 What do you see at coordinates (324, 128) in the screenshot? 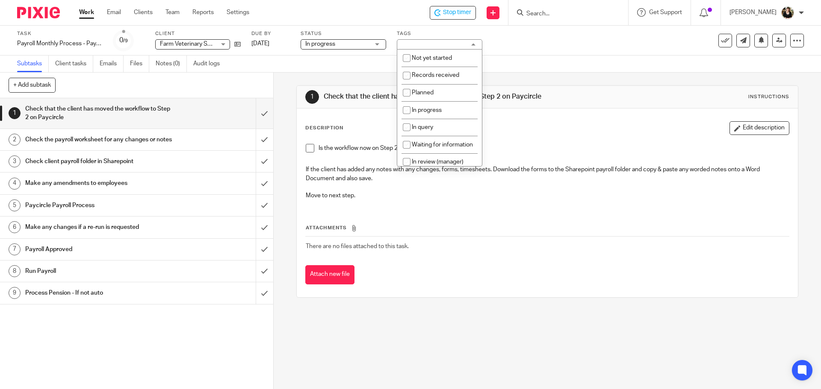
I see `p: Description` at bounding box center [324, 128].